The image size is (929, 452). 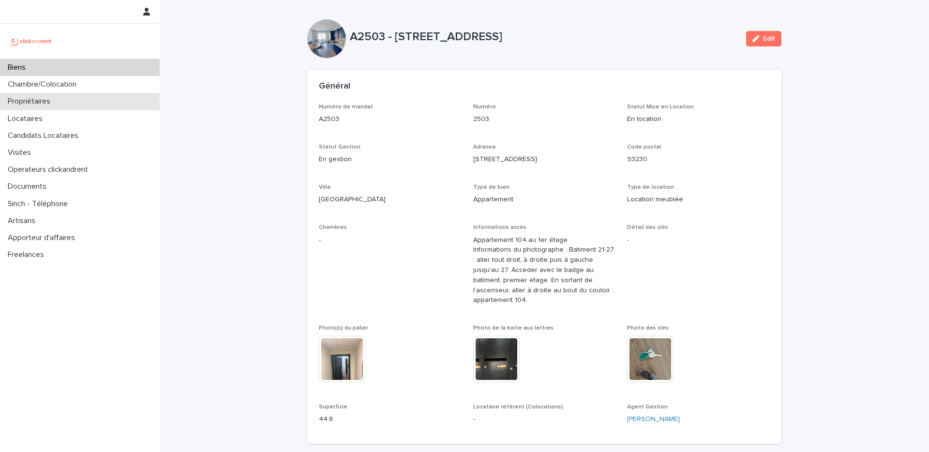 I want to click on p: Locataires, so click(x=27, y=119).